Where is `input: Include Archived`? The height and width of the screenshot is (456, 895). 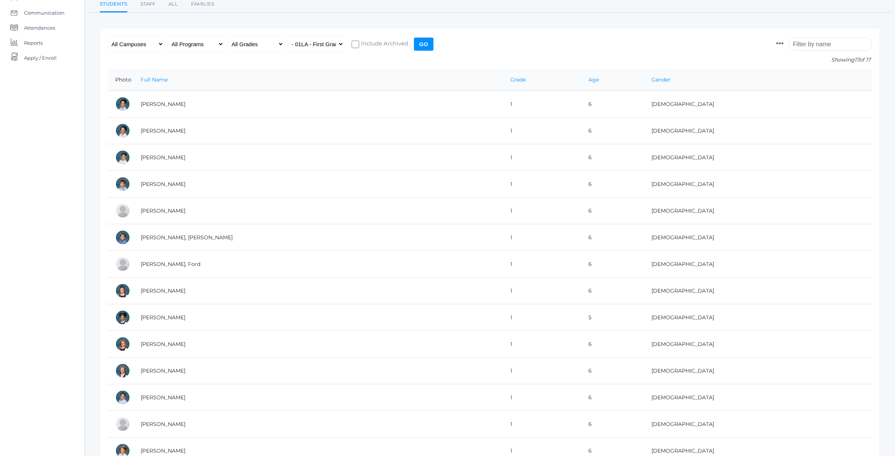 input: Include Archived is located at coordinates (356, 44).